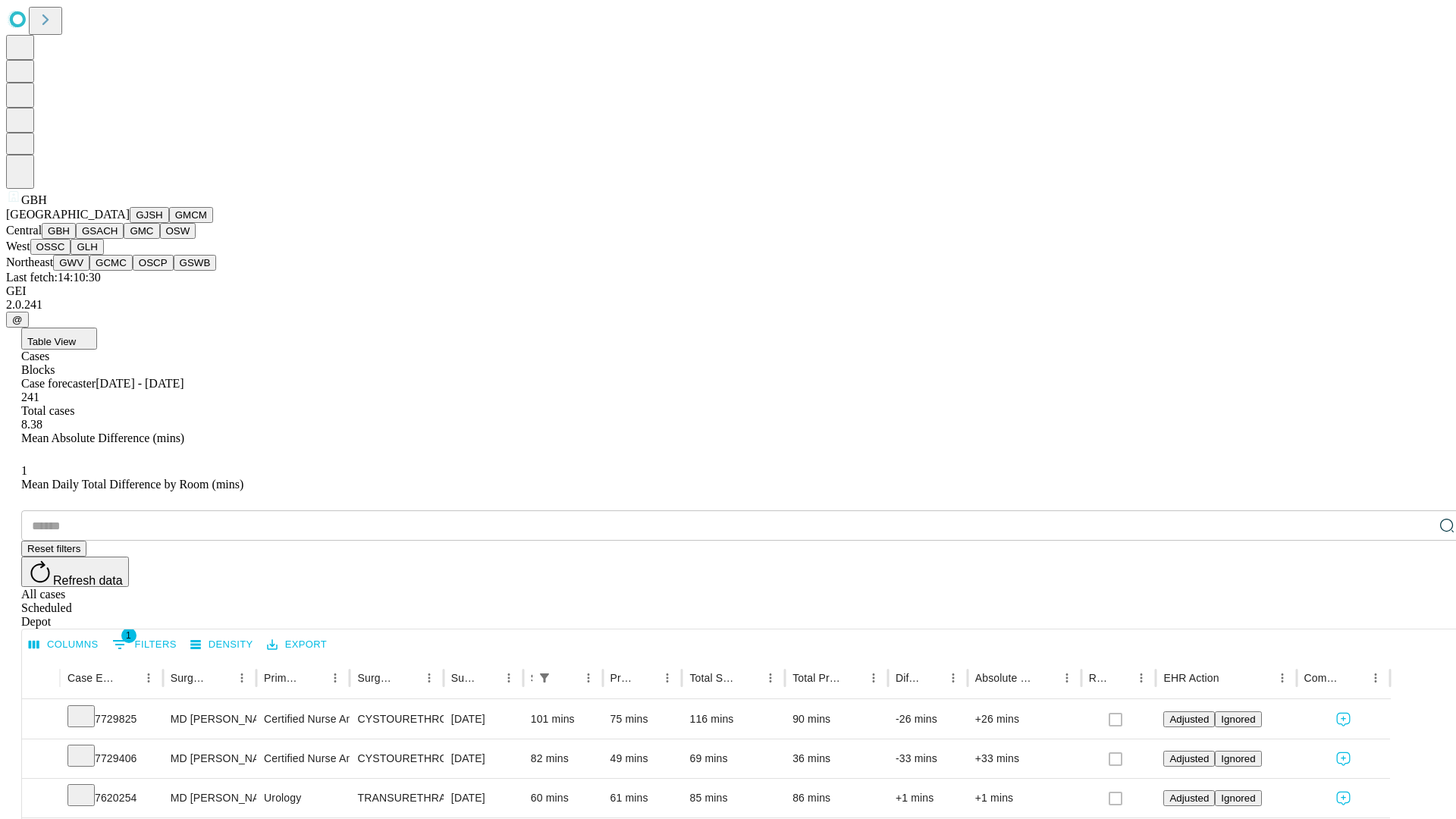  I want to click on div: +33 mins, so click(1025, 758).